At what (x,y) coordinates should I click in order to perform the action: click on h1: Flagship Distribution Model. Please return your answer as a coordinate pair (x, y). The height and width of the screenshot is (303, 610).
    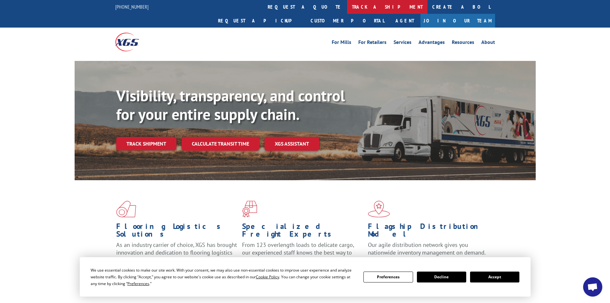
    Looking at the image, I should click on (428, 232).